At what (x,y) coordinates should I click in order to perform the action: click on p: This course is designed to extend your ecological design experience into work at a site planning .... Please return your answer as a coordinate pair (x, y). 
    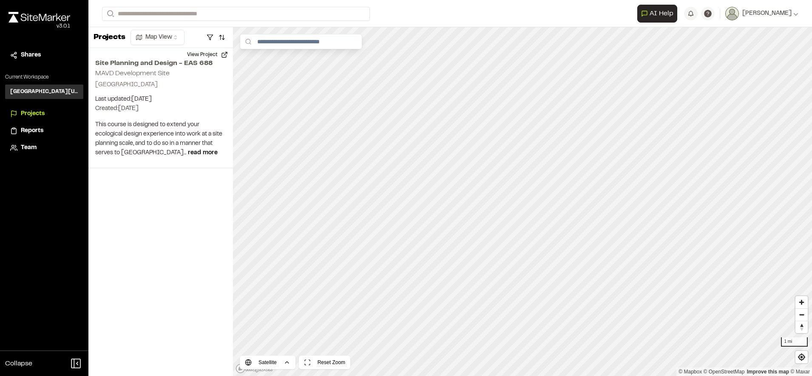
    Looking at the image, I should click on (161, 139).